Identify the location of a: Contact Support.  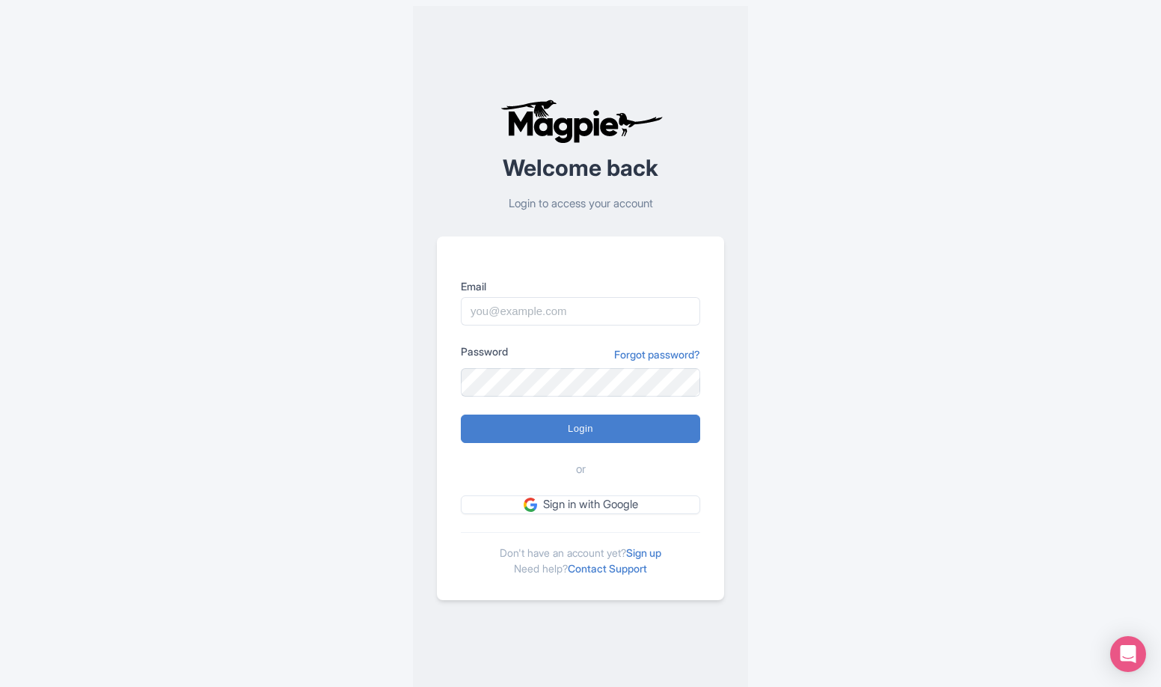
(607, 568).